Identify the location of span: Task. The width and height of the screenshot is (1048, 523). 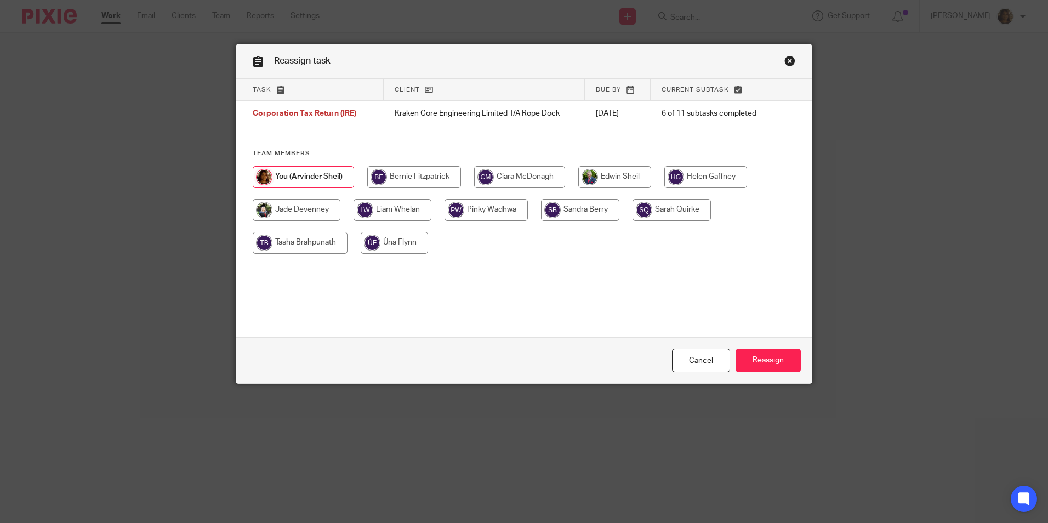
(262, 89).